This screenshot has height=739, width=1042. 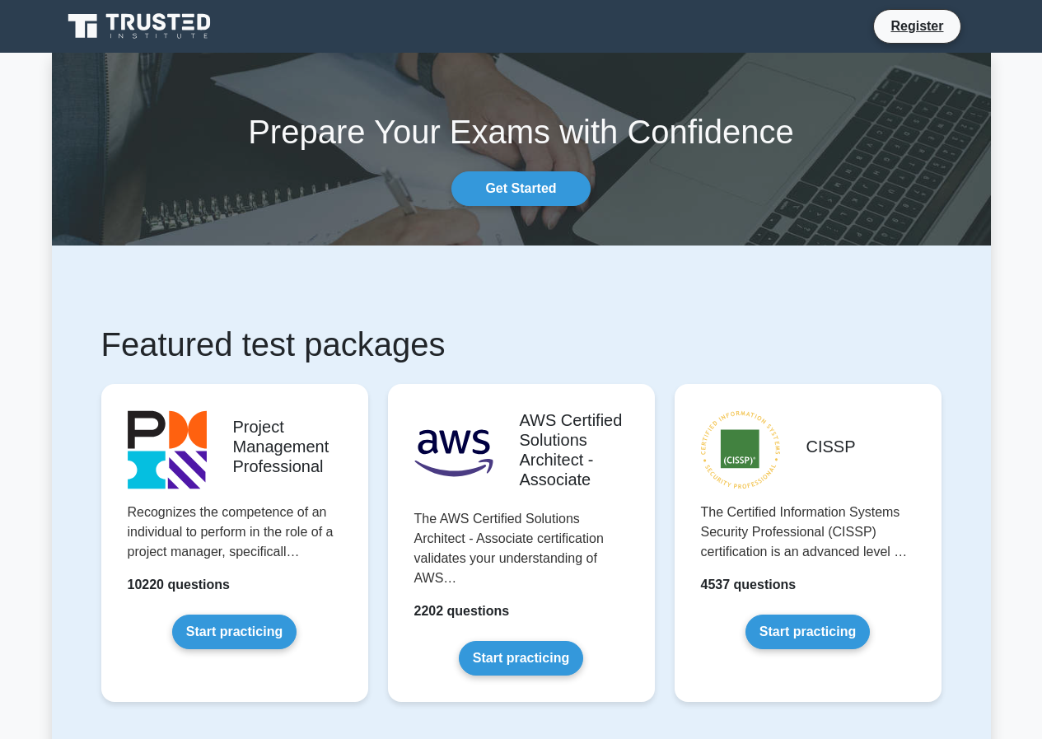 What do you see at coordinates (521, 344) in the screenshot?
I see `h1: Featured test packages` at bounding box center [521, 344].